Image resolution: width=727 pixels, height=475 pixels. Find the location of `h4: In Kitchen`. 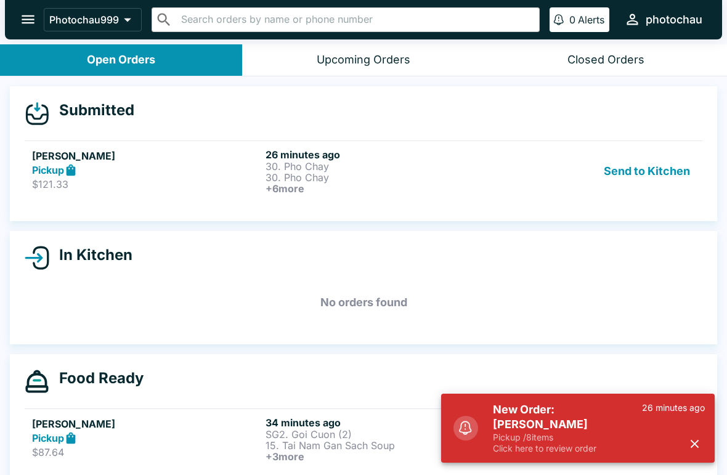

h4: In Kitchen is located at coordinates (91, 255).